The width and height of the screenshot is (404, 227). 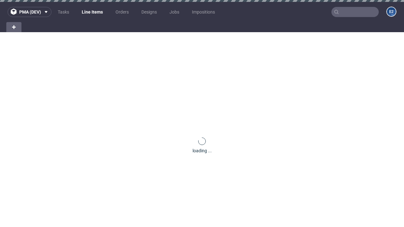 I want to click on button: pma (dev), so click(x=29, y=12).